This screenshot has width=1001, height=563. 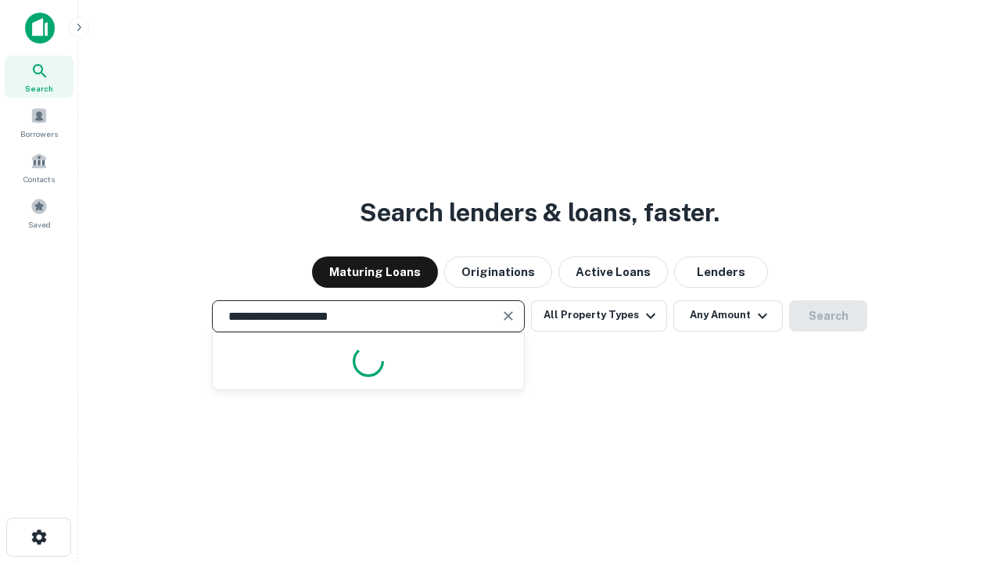 I want to click on button: Maturing Loans, so click(x=375, y=272).